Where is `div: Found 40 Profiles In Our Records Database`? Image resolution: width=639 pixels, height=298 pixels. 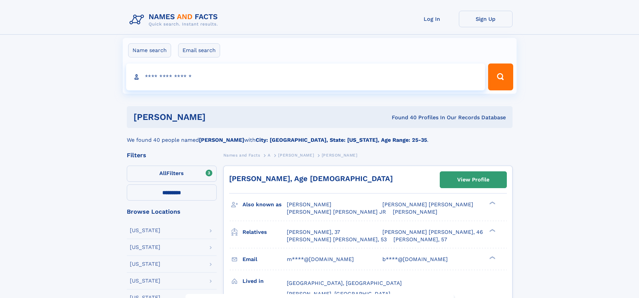
div: Found 40 Profiles In Our Records Database is located at coordinates (402, 117).